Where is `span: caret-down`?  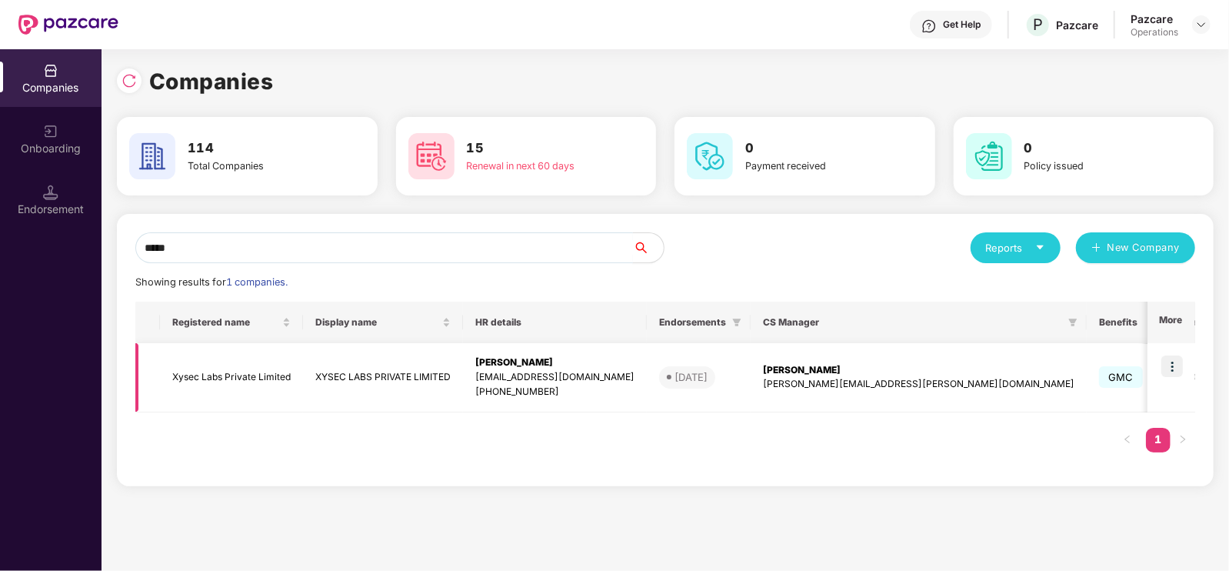 span: caret-down is located at coordinates (1040, 247).